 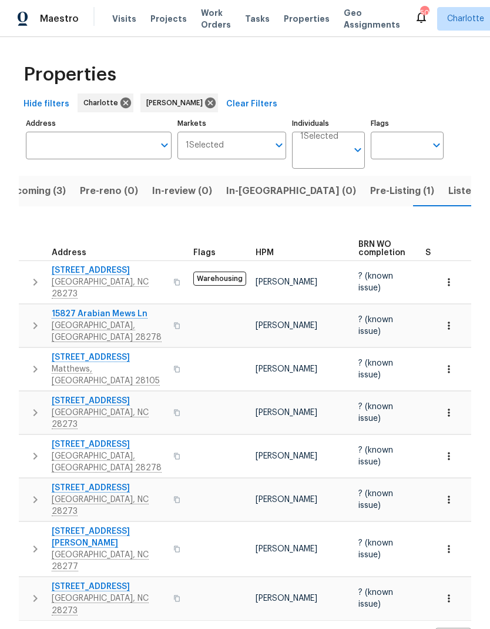 What do you see at coordinates (257, 19) in the screenshot?
I see `span: Tasks` at bounding box center [257, 19].